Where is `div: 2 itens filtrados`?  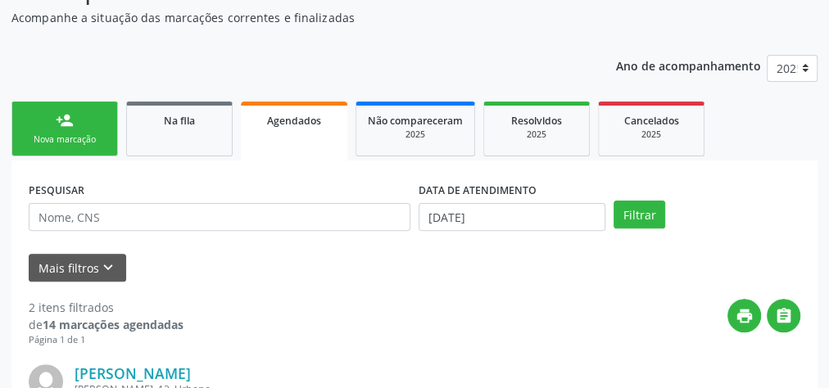 div: 2 itens filtrados is located at coordinates (106, 307).